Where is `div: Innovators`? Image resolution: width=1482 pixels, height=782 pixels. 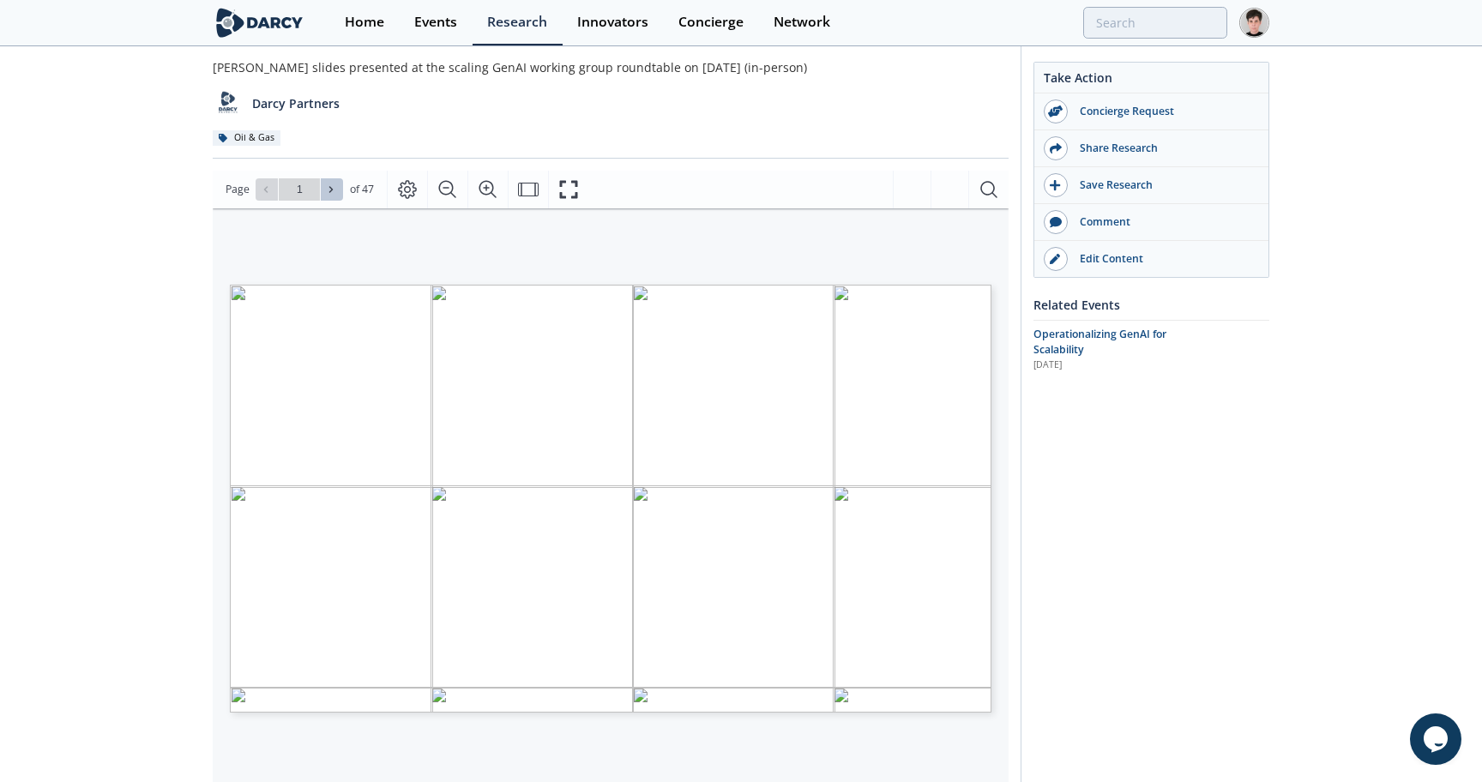
div: Innovators is located at coordinates (612, 22).